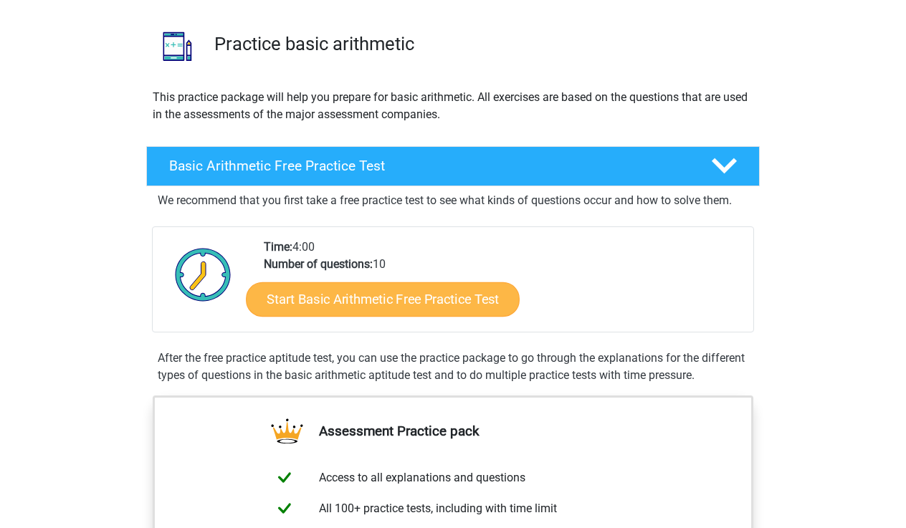 This screenshot has height=528, width=906. Describe the element at coordinates (278, 246) in the screenshot. I see `b: Time:` at that location.